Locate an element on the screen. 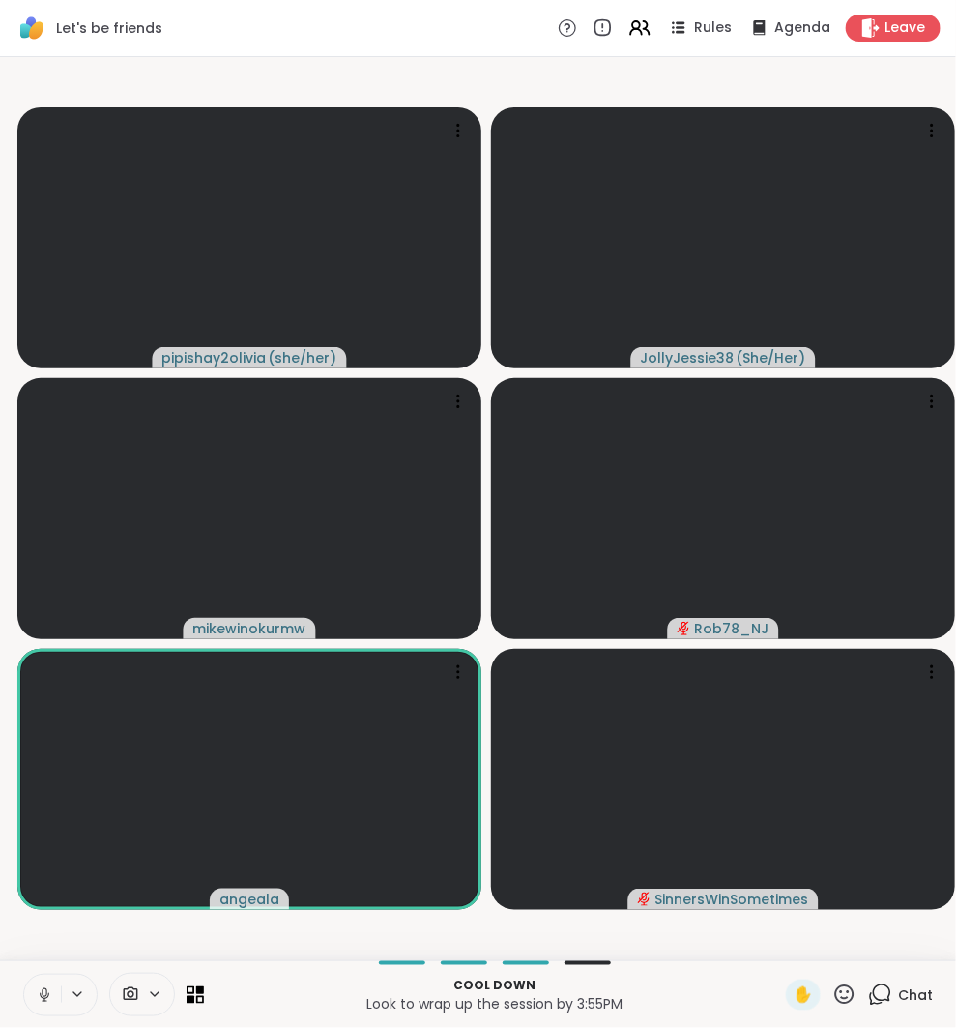 This screenshot has width=956, height=1028. span: Chat is located at coordinates (916, 995).